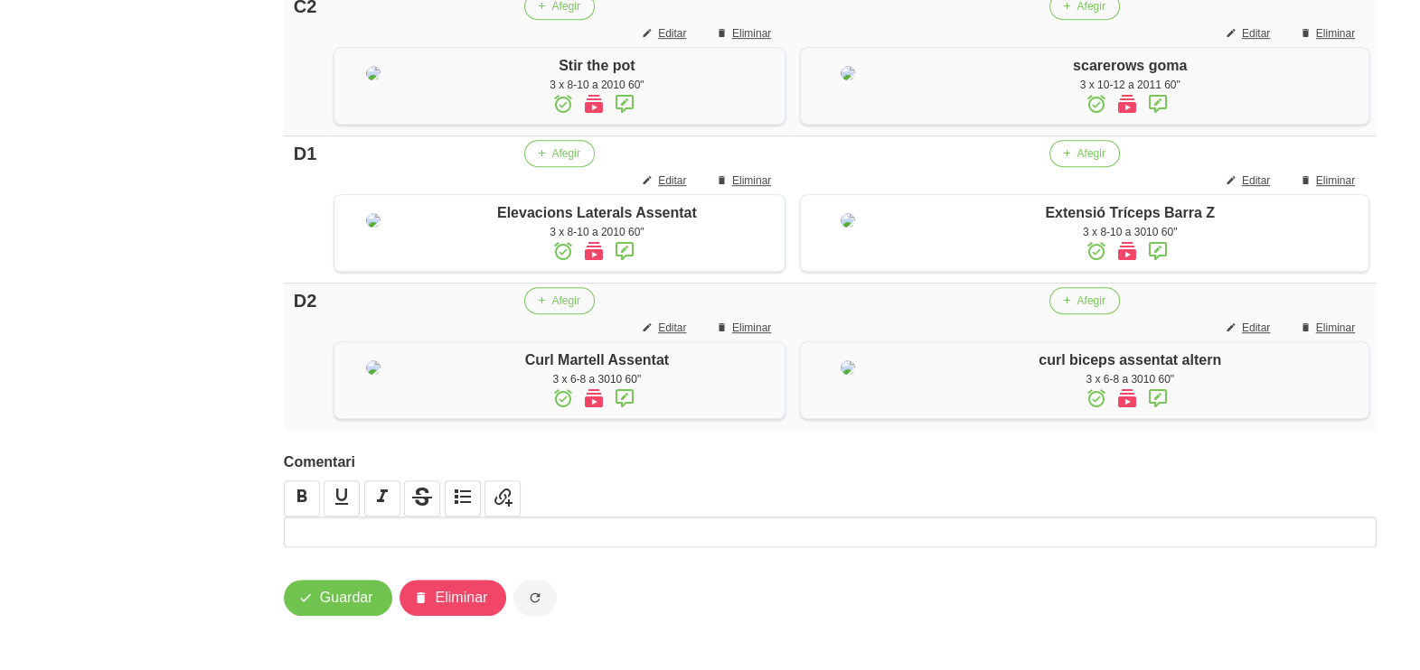  What do you see at coordinates (596, 65) in the screenshot?
I see `span: Stir the pot` at bounding box center [596, 65].